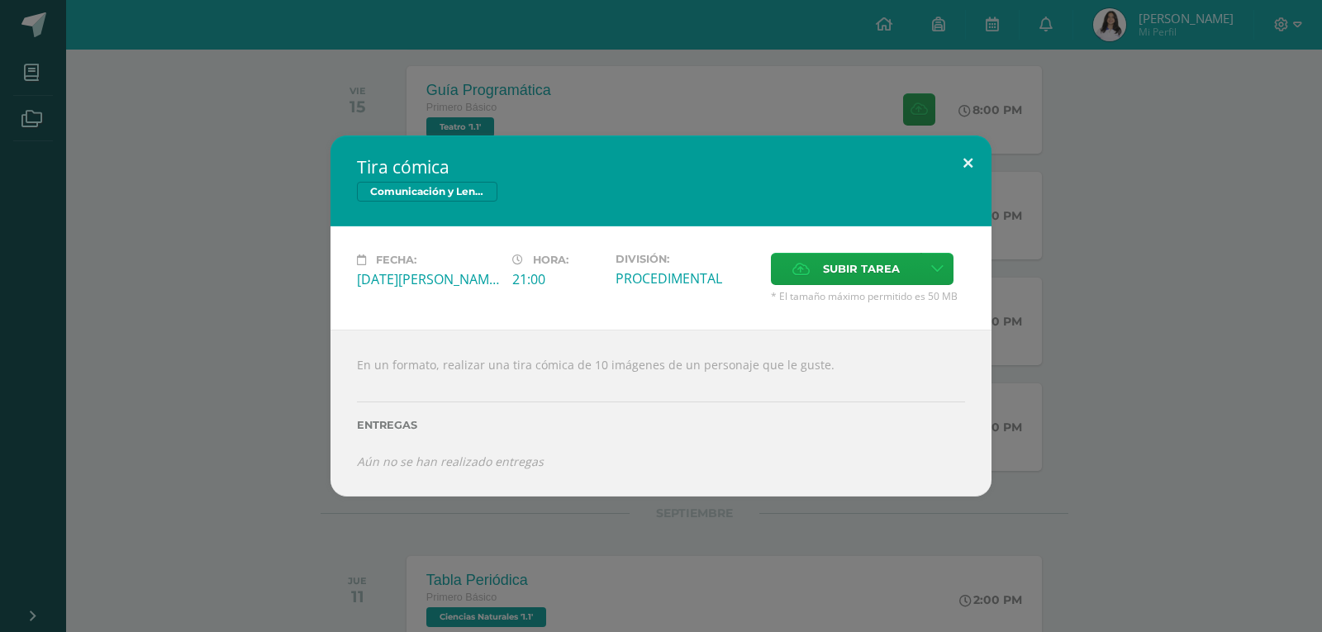  Describe the element at coordinates (396, 259) in the screenshot. I see `span: Fecha:` at that location.